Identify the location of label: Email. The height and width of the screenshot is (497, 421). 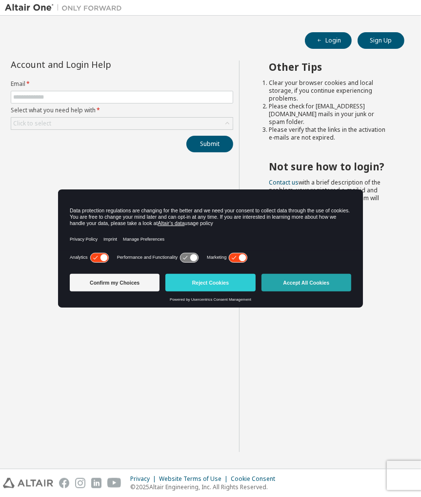
(122, 84).